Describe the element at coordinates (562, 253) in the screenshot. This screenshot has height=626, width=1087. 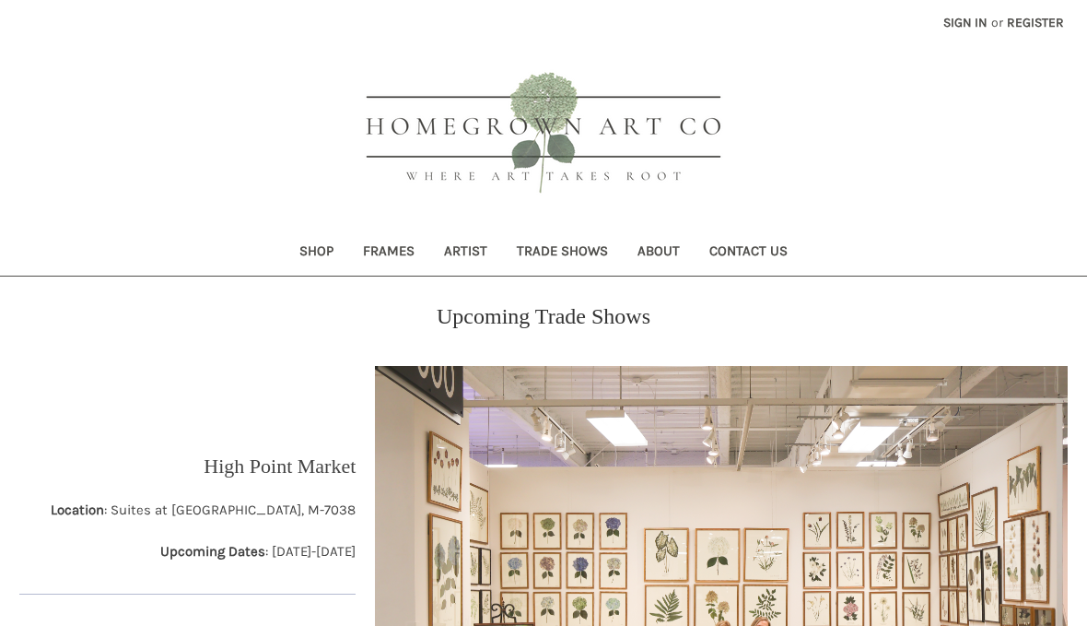
I see `a: Trade Shows` at that location.